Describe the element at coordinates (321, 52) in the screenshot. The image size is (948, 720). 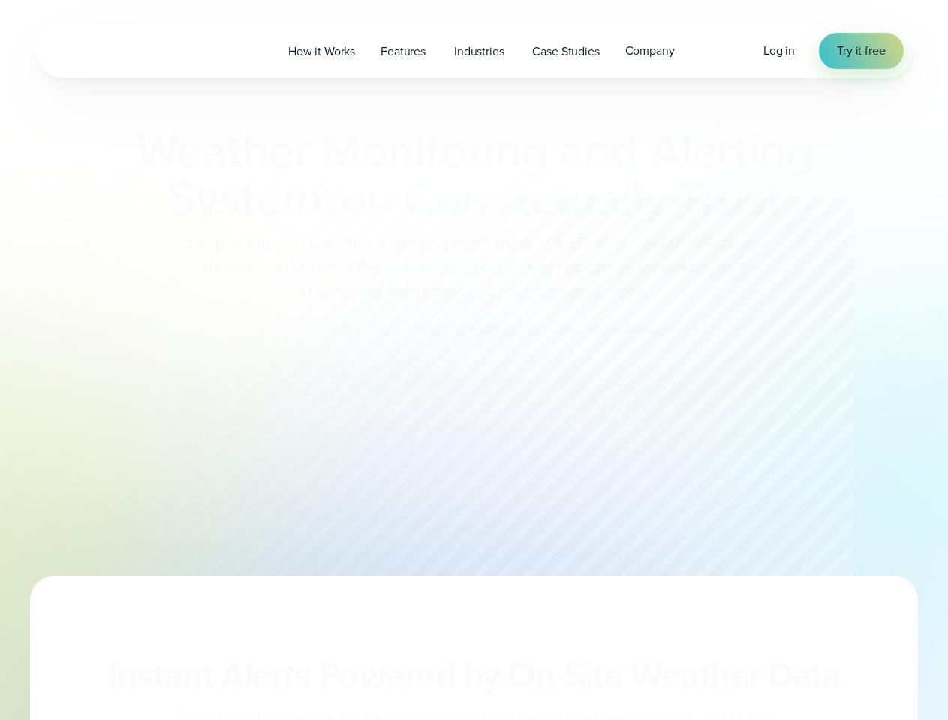
I see `span: How it Works` at that location.